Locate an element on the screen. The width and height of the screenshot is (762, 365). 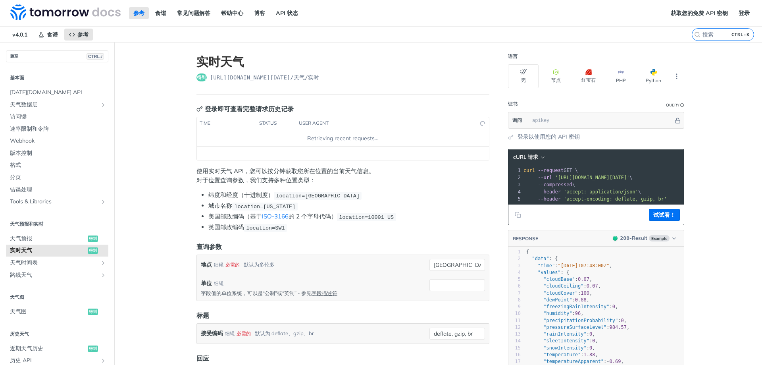
font: 语言 is located at coordinates (513, 56).